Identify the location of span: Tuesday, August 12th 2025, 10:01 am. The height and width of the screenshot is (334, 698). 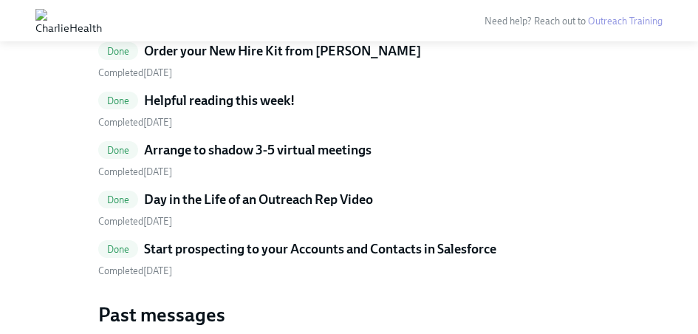
(135, 221).